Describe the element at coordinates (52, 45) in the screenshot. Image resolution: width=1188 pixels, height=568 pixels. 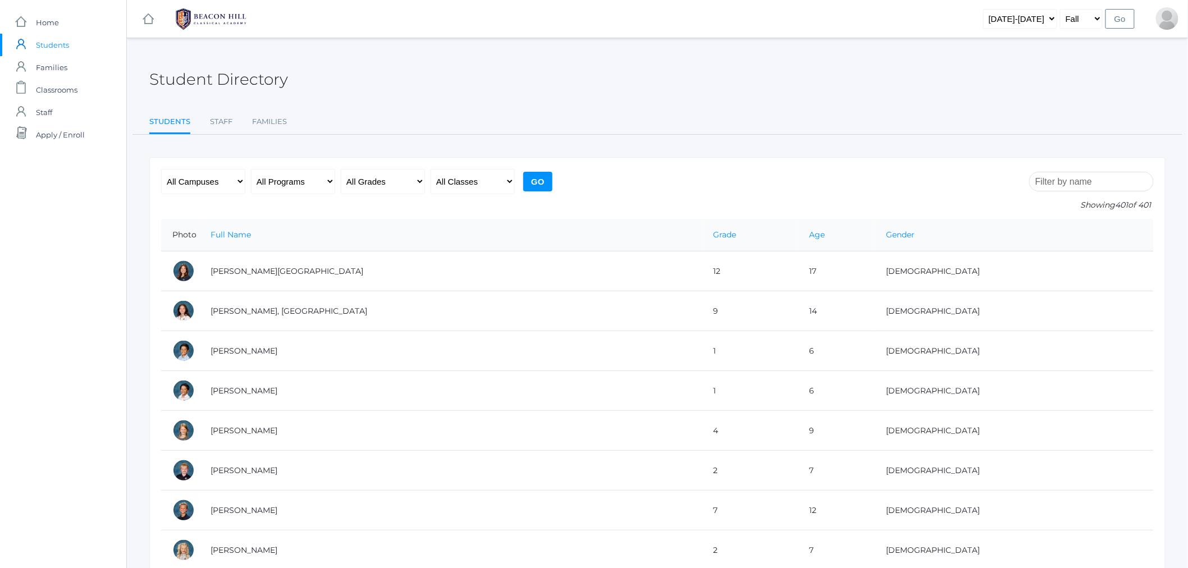
I see `span: Students` at that location.